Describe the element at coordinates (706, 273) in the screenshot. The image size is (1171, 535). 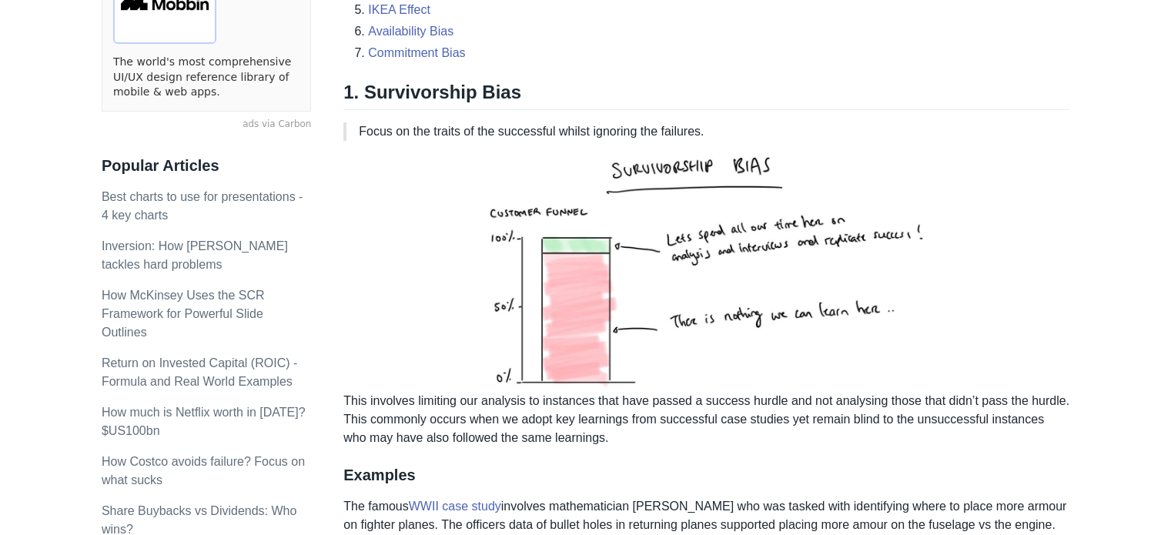
I see `img: survivorship-bias` at that location.